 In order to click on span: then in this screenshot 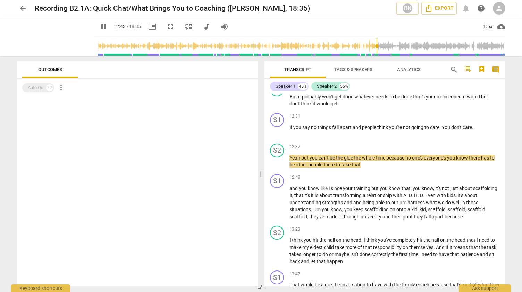, I will do `click(397, 217)`.